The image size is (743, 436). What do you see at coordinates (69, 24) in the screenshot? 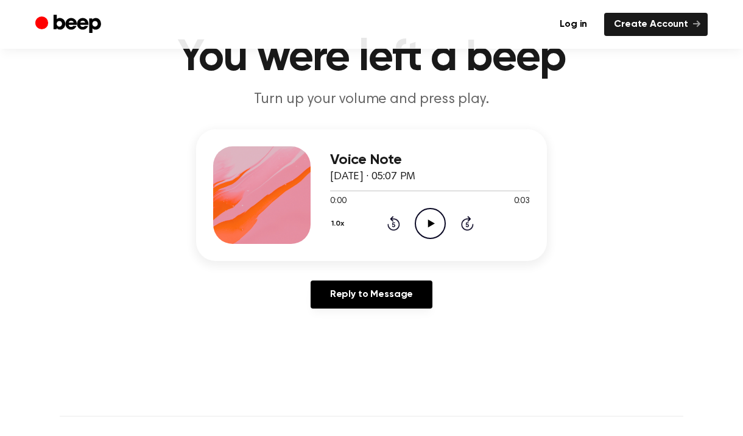
I see `a: Beep` at bounding box center [69, 24].